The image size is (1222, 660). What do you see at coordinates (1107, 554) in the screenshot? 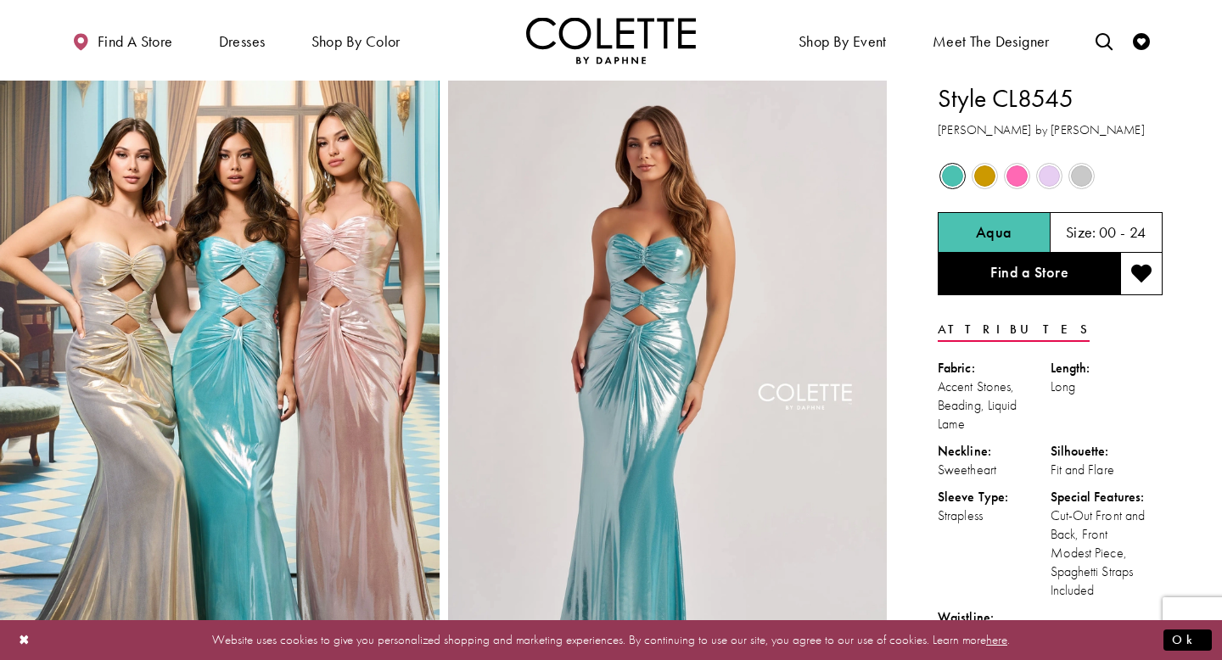
I see `div: Cut-Out Front and Back, Front Modest Piece, Spaghetti Straps Included` at bounding box center [1107, 554].